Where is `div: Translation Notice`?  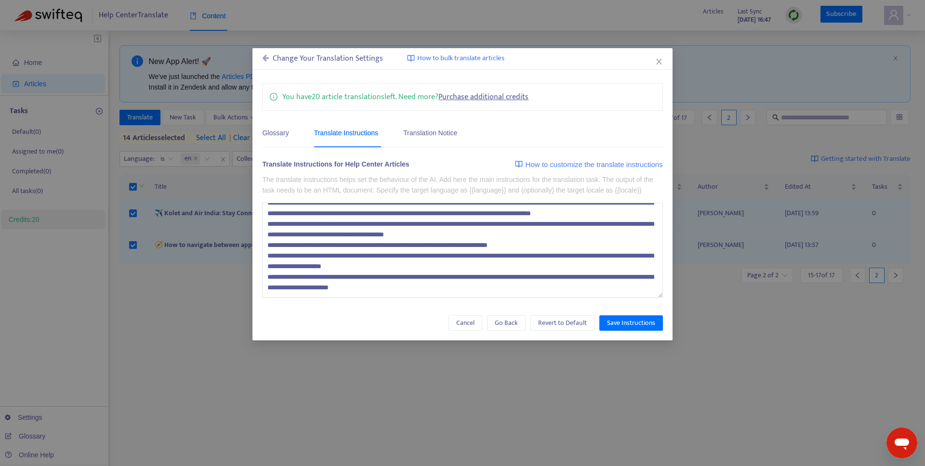 div: Translation Notice is located at coordinates (430, 133).